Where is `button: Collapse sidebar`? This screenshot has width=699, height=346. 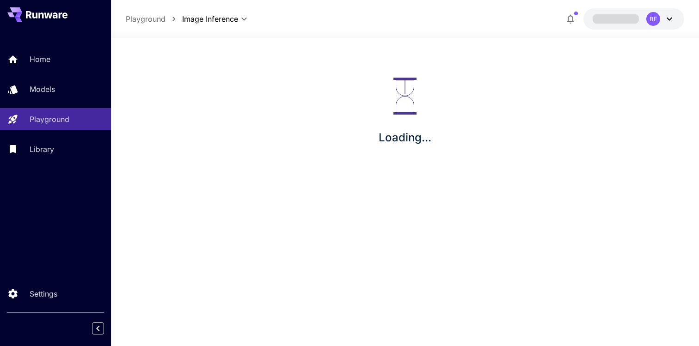 button: Collapse sidebar is located at coordinates (98, 329).